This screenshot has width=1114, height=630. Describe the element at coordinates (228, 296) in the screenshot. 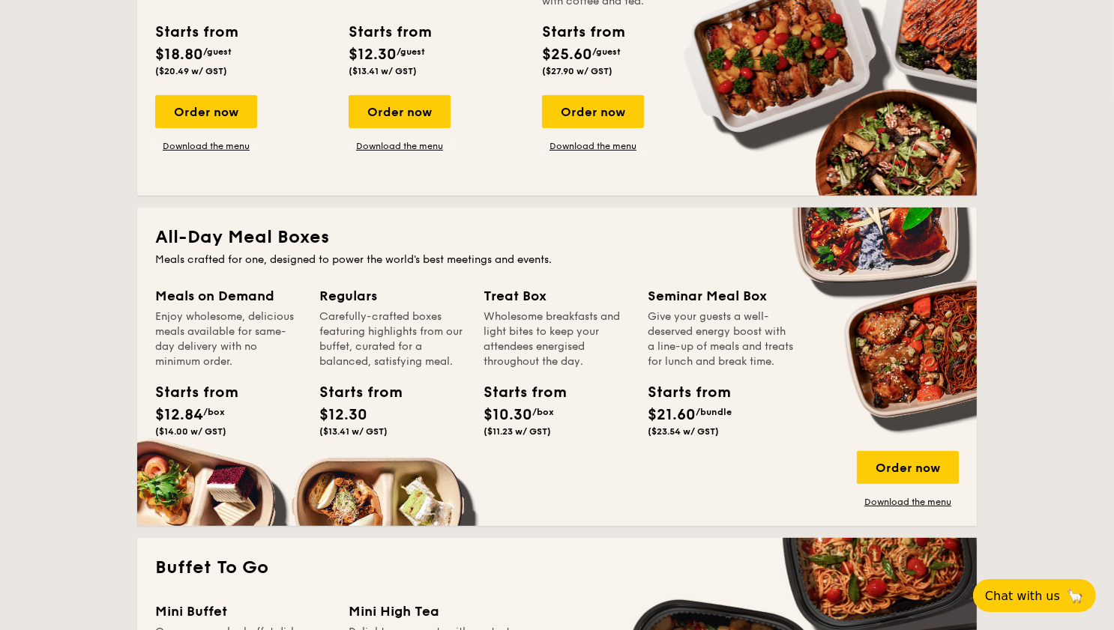

I see `div: Meals on Demand` at that location.